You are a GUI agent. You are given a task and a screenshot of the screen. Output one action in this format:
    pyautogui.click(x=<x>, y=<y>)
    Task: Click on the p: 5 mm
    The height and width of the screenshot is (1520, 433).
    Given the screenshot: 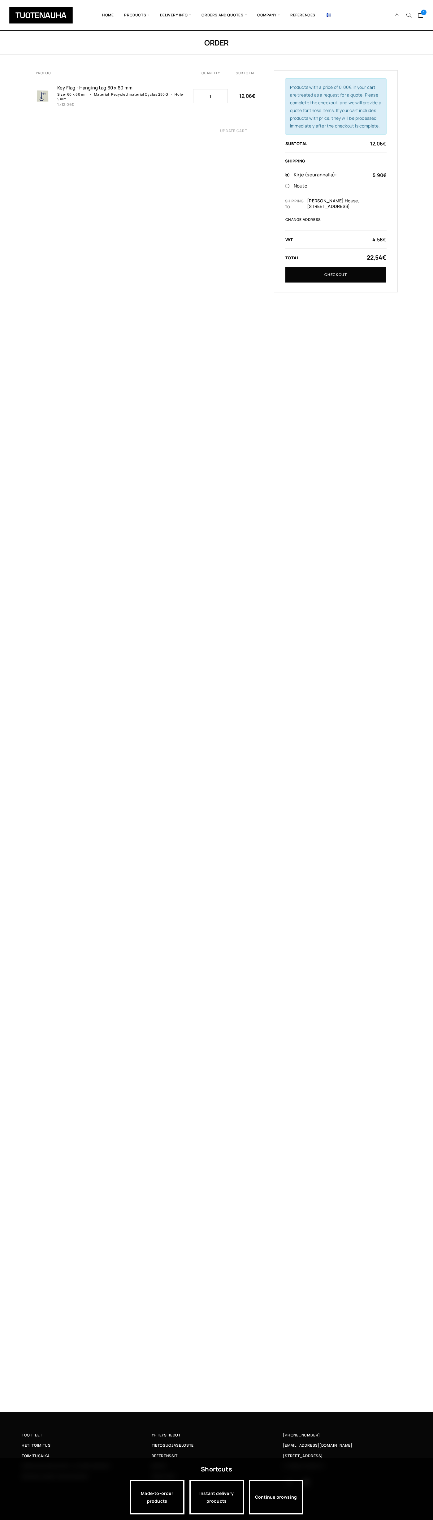 What is the action you would take?
    pyautogui.click(x=62, y=99)
    